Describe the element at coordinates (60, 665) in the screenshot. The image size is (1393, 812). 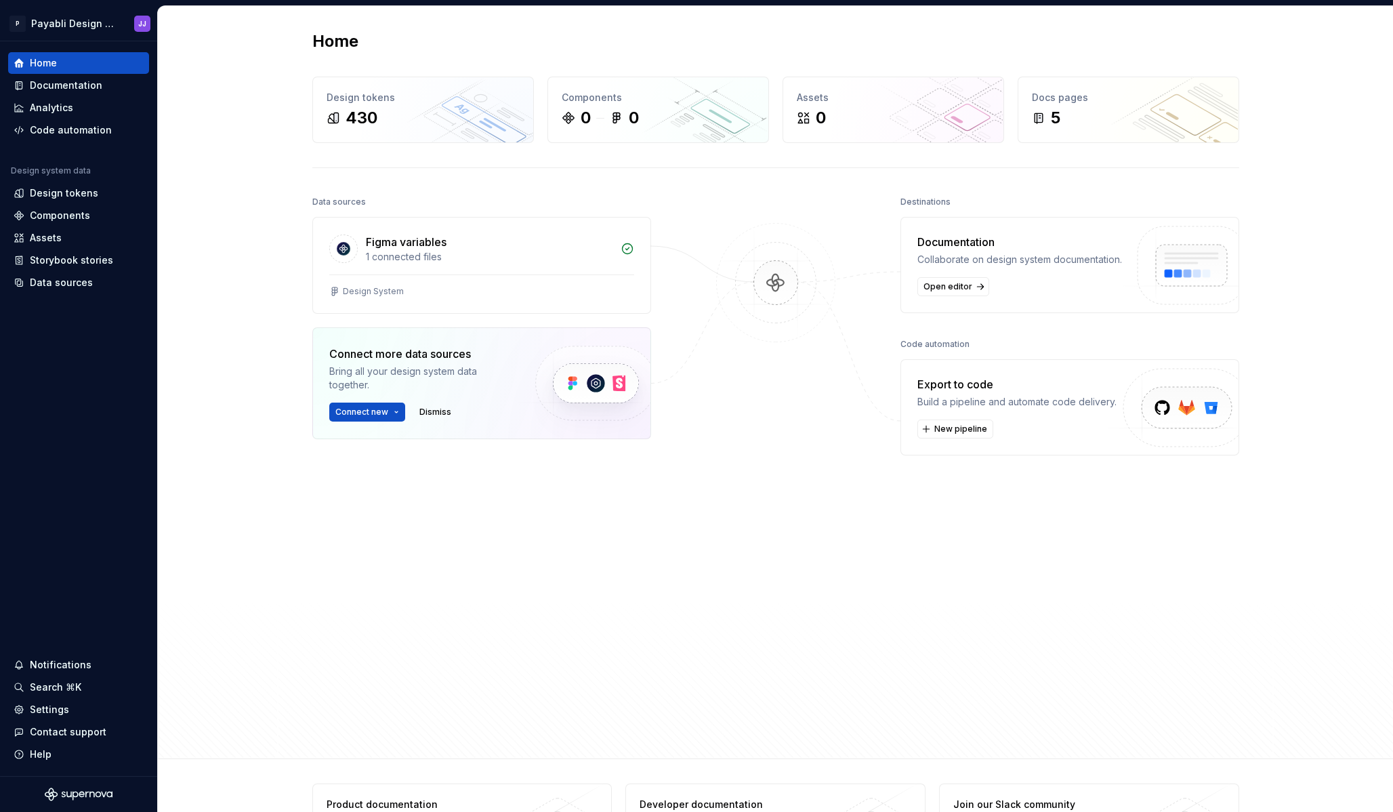
I see `div: Notifications` at that location.